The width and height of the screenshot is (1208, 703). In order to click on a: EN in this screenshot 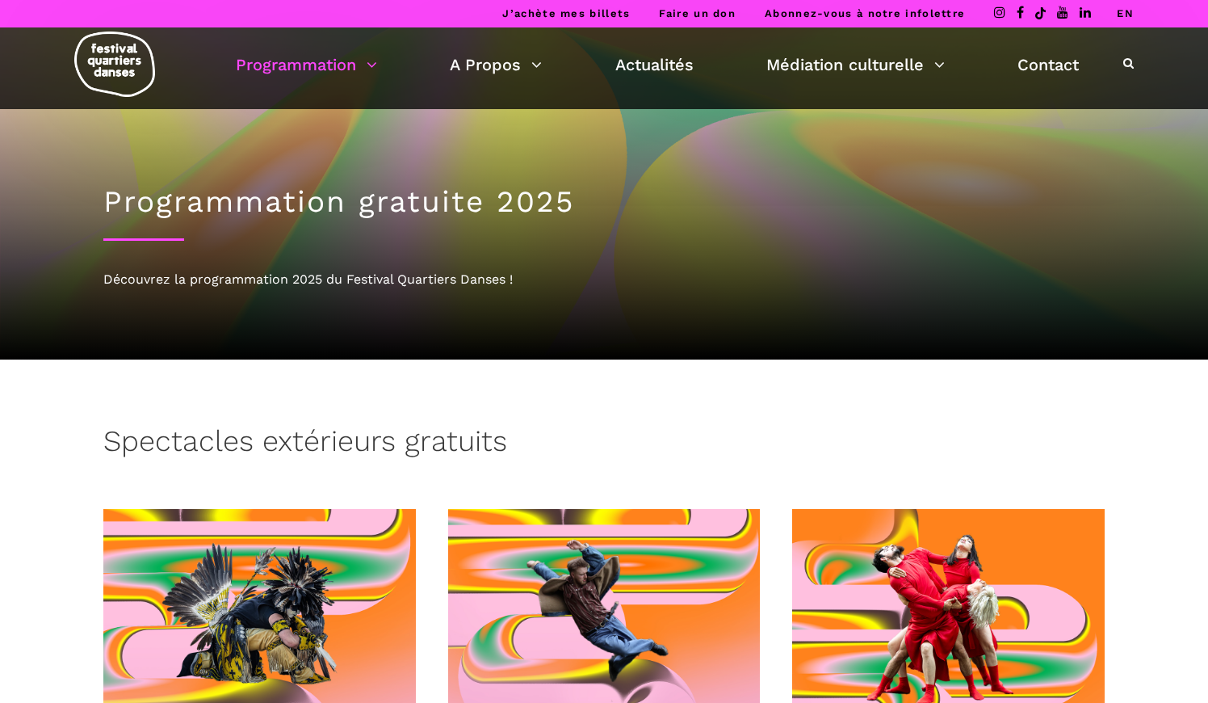, I will do `click(1125, 13)`.